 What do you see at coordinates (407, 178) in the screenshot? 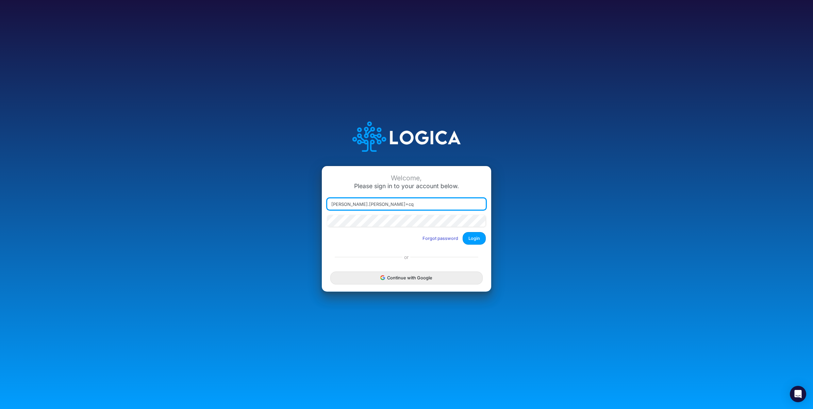
I see `div: Welcome,` at bounding box center [407, 178].